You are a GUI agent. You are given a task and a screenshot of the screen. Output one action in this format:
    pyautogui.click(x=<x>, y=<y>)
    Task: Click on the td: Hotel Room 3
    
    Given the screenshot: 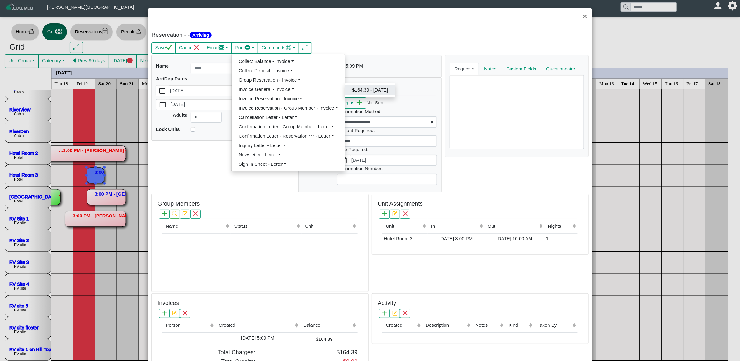 What is the action you would take?
    pyautogui.click(x=405, y=239)
    